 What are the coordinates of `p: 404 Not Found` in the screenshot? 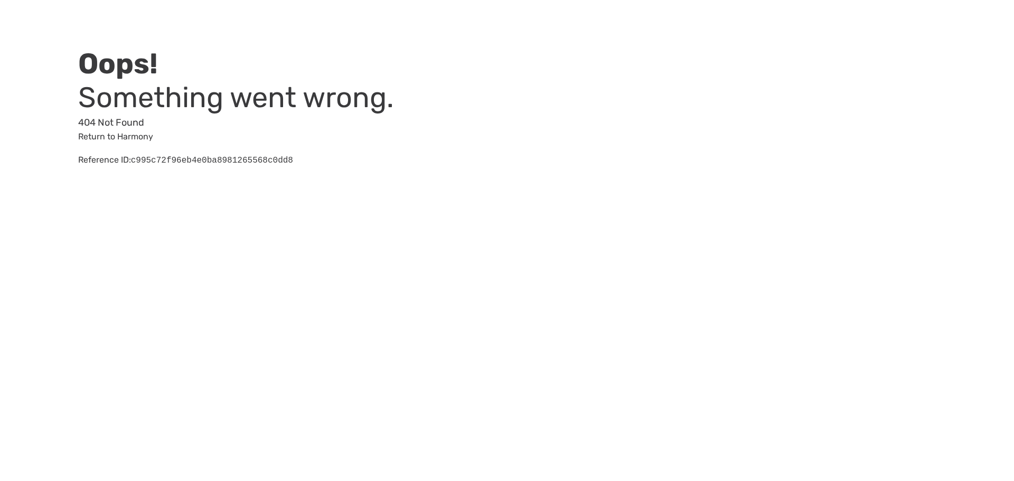 It's located at (273, 122).